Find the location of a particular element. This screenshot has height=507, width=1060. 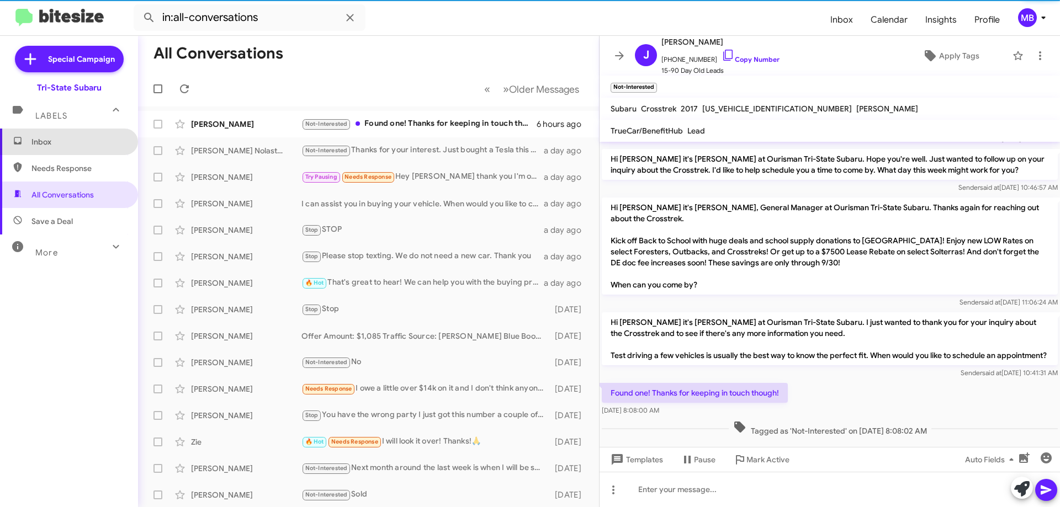

span: Try Pausing is located at coordinates (321, 177).